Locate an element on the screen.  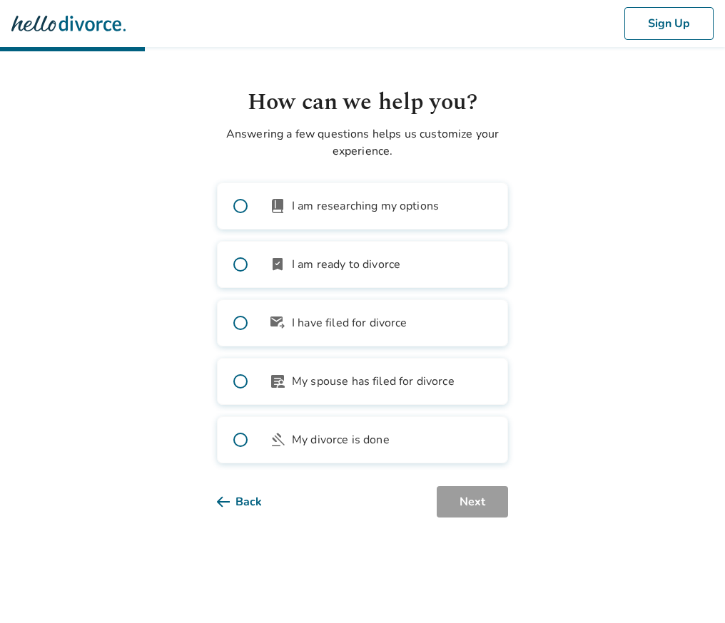
button: Back is located at coordinates (250, 502).